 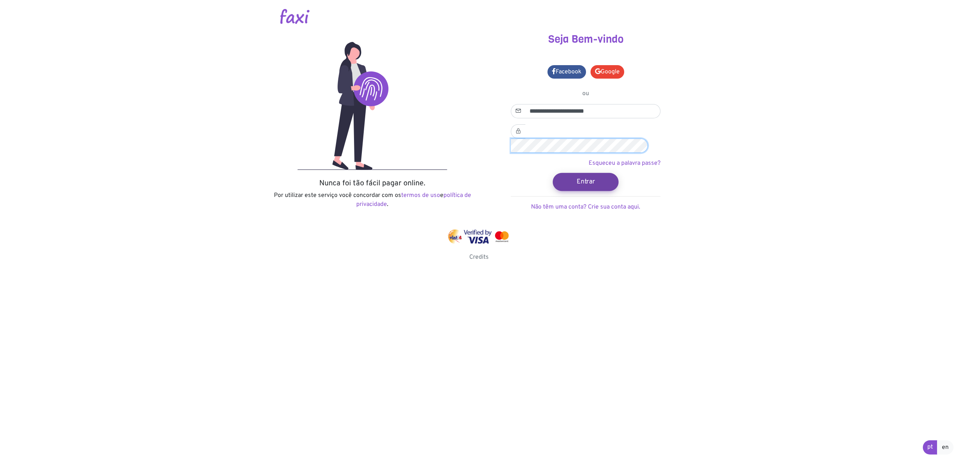 I want to click on a: en, so click(x=946, y=447).